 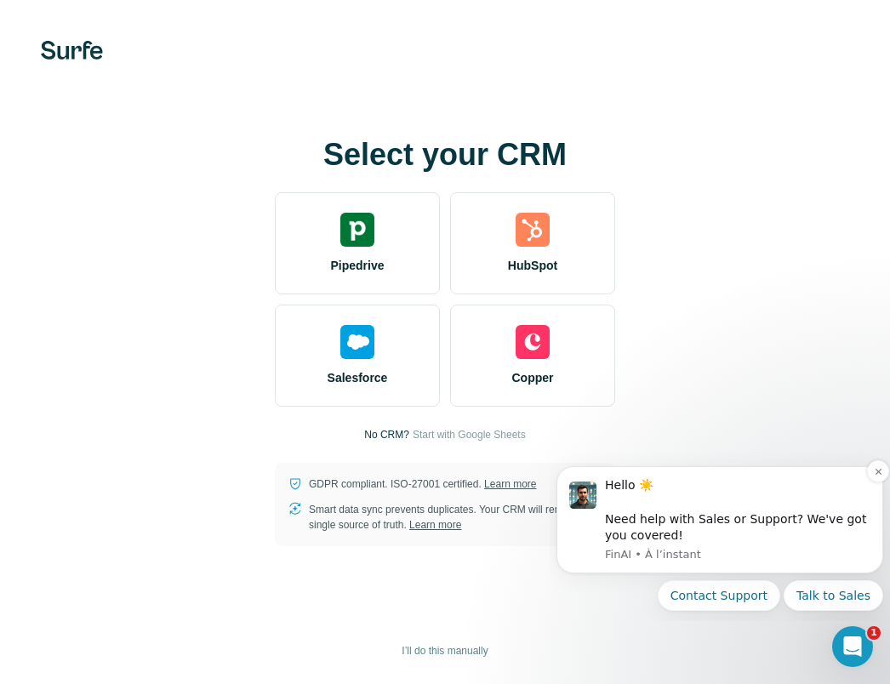 What do you see at coordinates (532, 342) in the screenshot?
I see `img: copper's logo` at bounding box center [532, 342].